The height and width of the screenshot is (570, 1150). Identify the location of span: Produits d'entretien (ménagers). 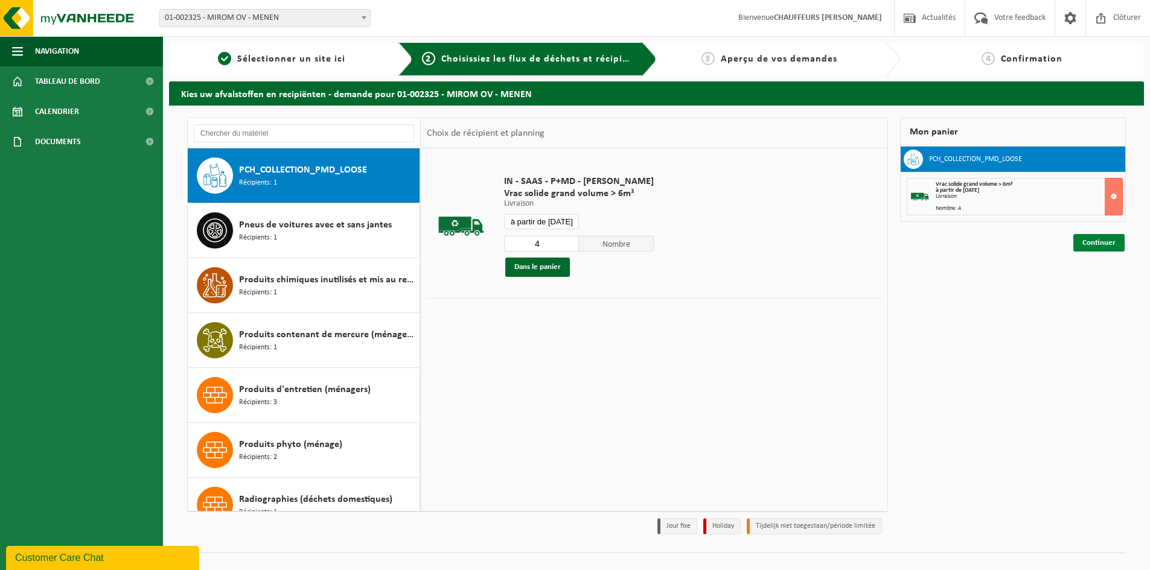
(305, 390).